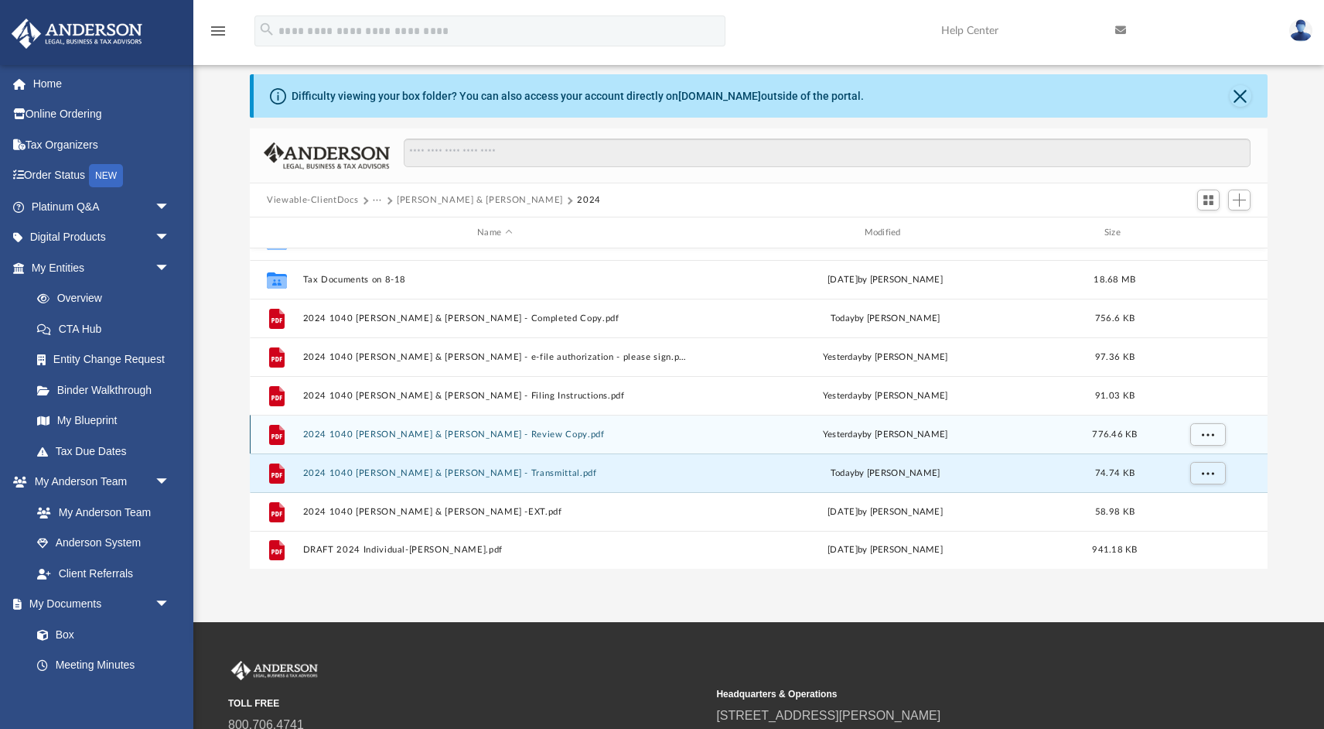 The width and height of the screenshot is (1324, 729). What do you see at coordinates (218, 35) in the screenshot?
I see `a: menu` at bounding box center [218, 35].